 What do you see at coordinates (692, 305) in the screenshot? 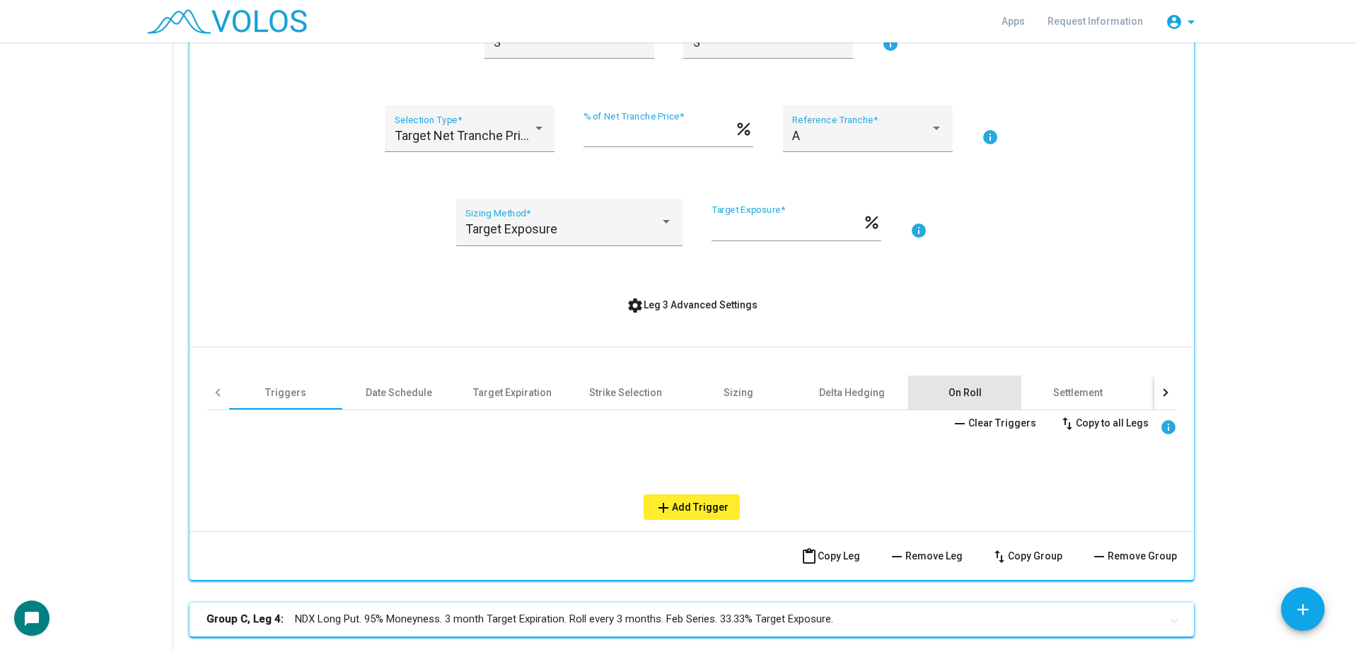
I see `button: Leg 3 Advanced Settings` at bounding box center [692, 305].